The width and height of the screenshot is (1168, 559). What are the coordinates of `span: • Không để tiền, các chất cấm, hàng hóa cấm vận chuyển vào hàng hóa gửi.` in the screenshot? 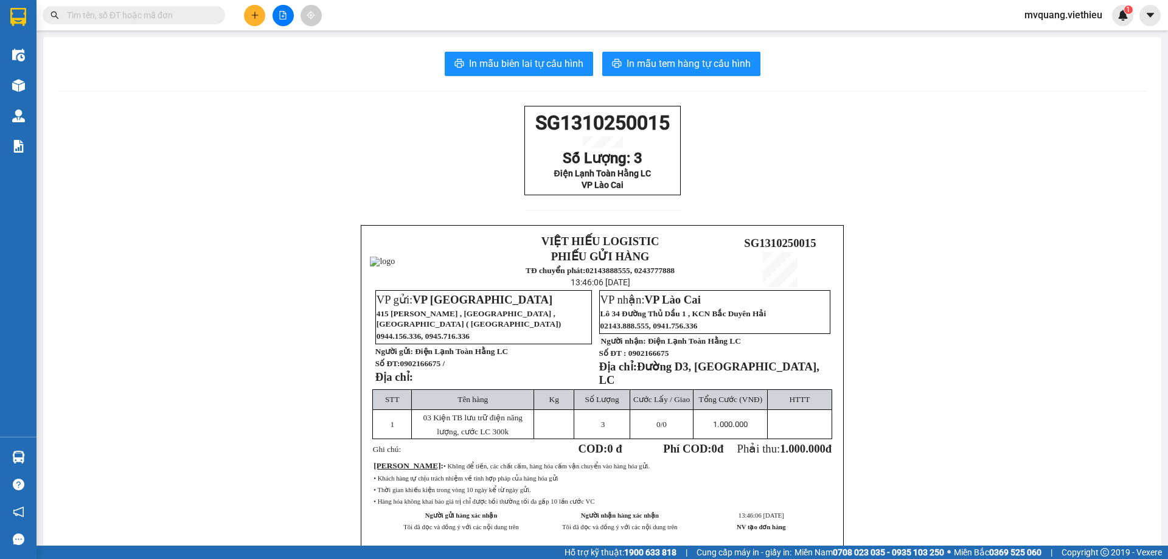 It's located at (546, 466).